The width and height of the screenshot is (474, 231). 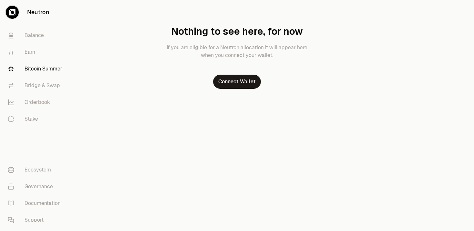 I want to click on button: Connect Wallet, so click(x=237, y=82).